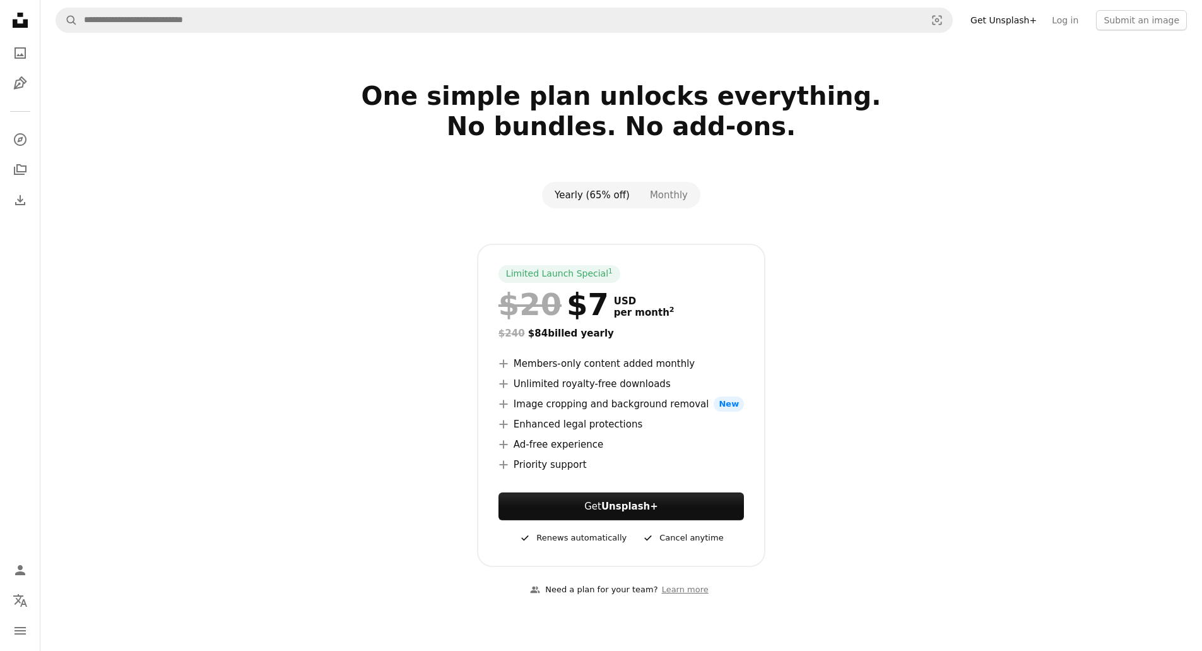 This screenshot has height=651, width=1202. What do you see at coordinates (1065, 20) in the screenshot?
I see `a: Log in` at bounding box center [1065, 20].